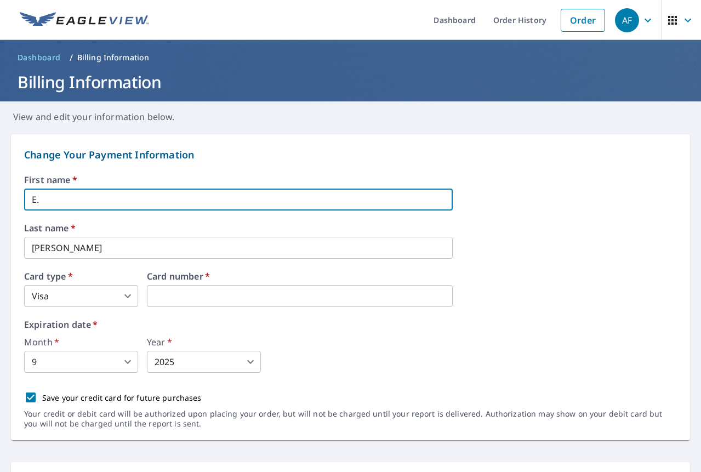 This screenshot has height=472, width=701. Describe the element at coordinates (81, 362) in the screenshot. I see `div: 9` at that location.